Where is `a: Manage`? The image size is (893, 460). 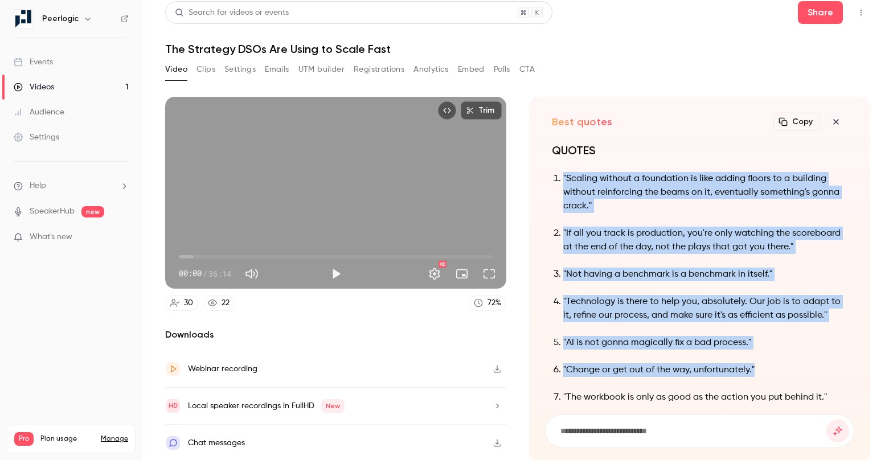
a: Manage is located at coordinates (114, 439).